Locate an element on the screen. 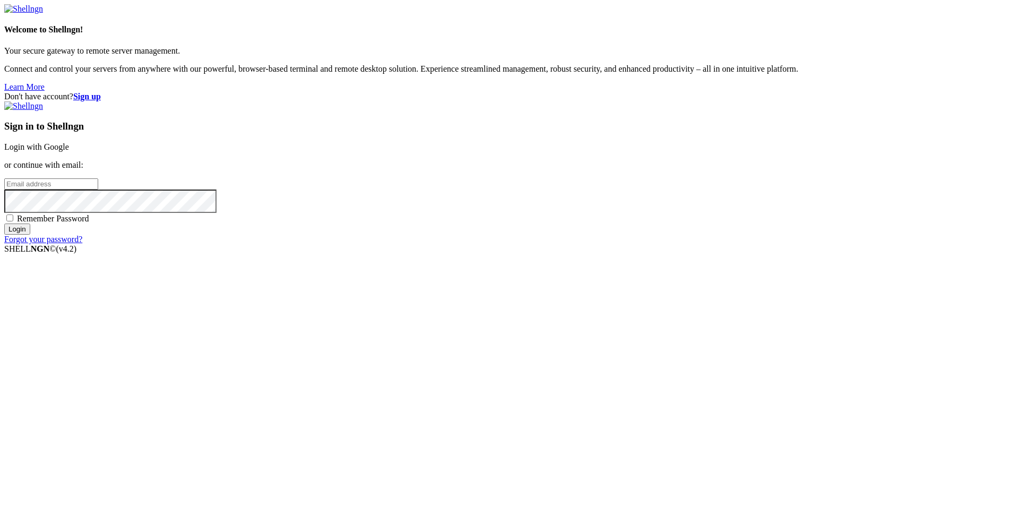  a: Learn More is located at coordinates (24, 87).